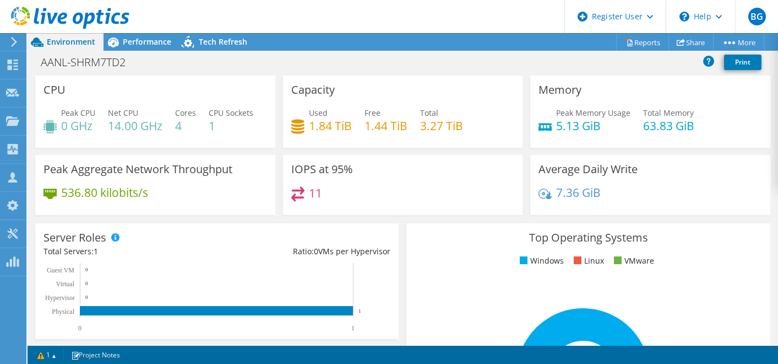 This screenshot has height=364, width=778. I want to click on span: Cores, so click(186, 112).